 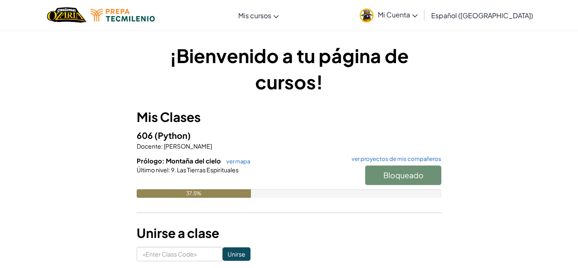 What do you see at coordinates (289, 233) in the screenshot?
I see `h3: Unirse a clase` at bounding box center [289, 233].